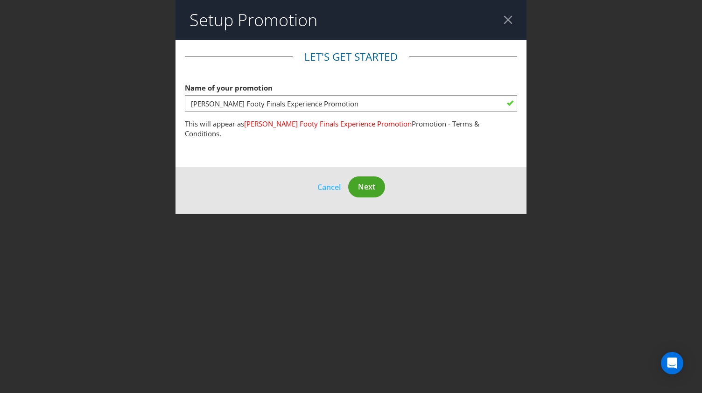 Image resolution: width=702 pixels, height=393 pixels. I want to click on button: Next, so click(366, 187).